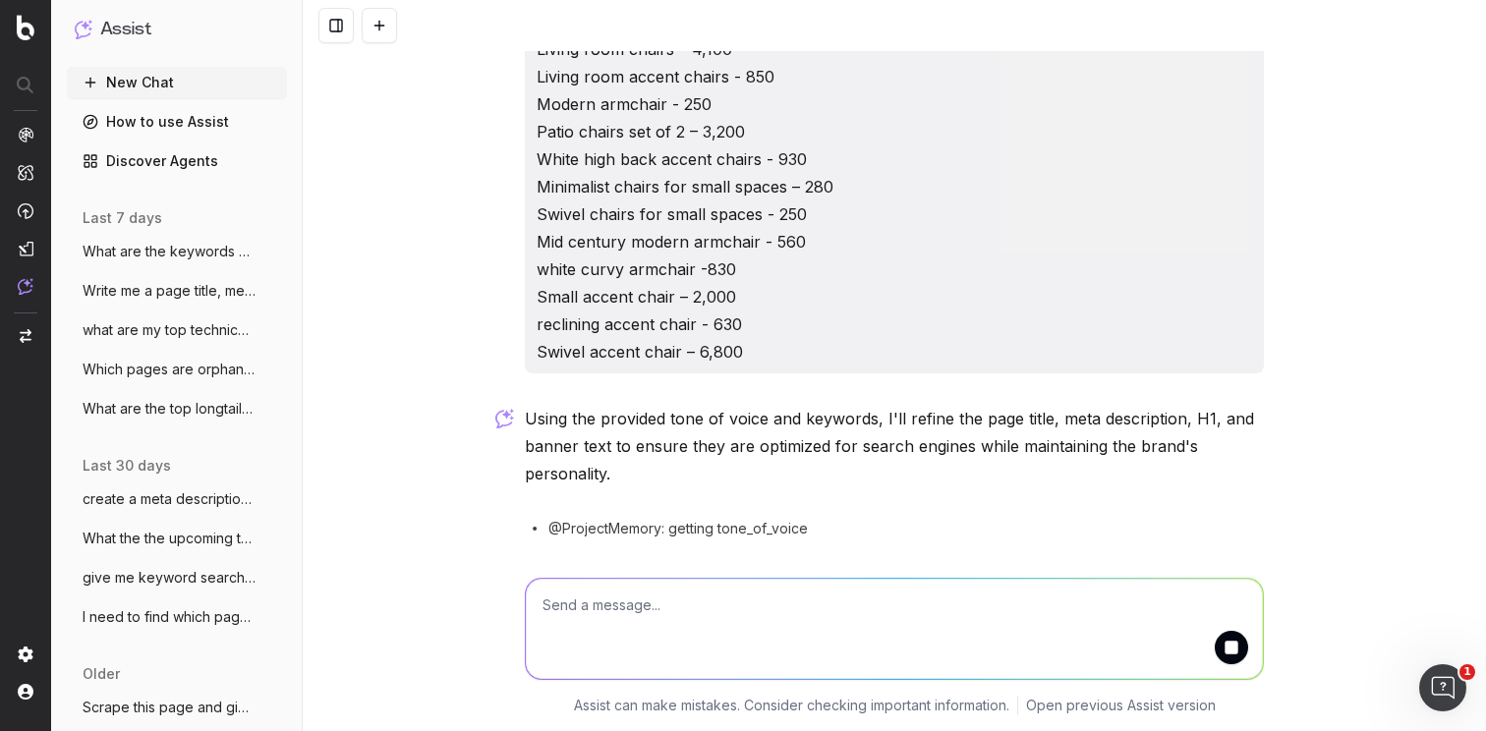  I want to click on img: Studio, so click(26, 249).